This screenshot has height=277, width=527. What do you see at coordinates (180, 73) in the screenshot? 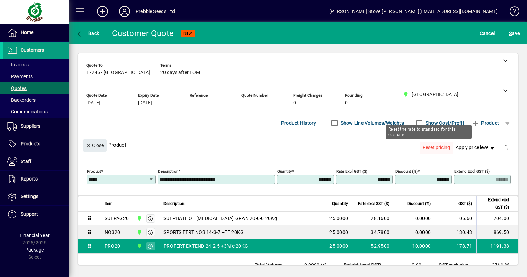
I see `span: 20 days after EOM` at bounding box center [180, 73].